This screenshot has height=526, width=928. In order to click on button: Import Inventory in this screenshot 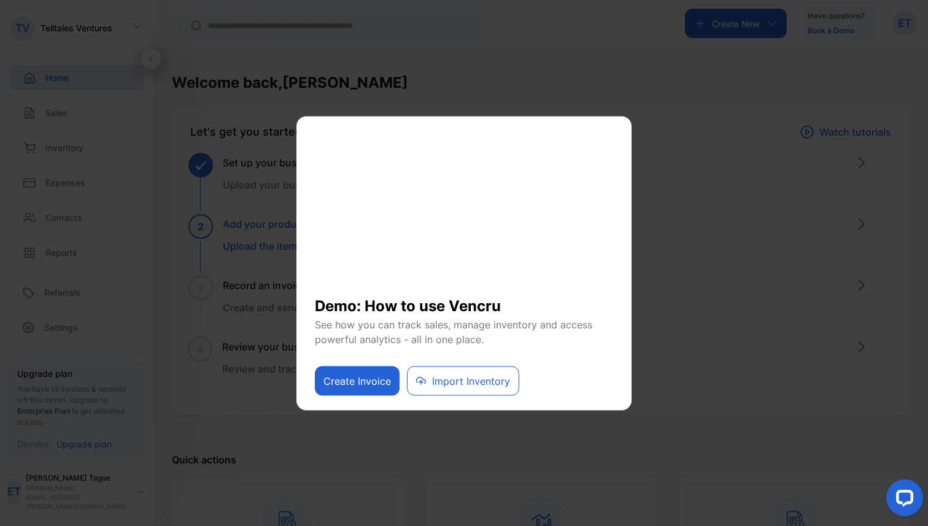, I will do `click(463, 381)`.